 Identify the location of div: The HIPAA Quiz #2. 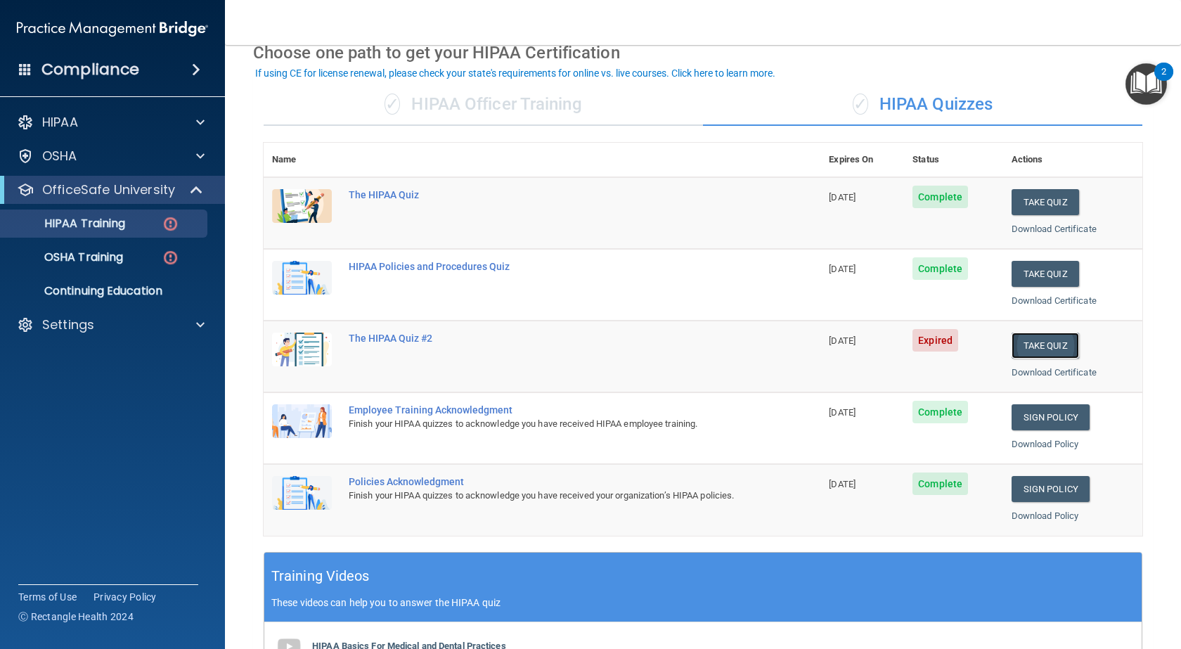
(549, 338).